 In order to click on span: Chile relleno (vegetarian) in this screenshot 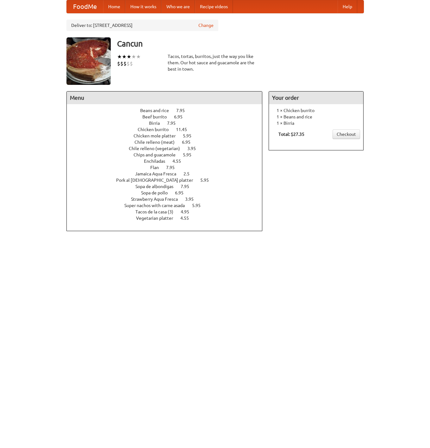, I will do `click(158, 148)`.